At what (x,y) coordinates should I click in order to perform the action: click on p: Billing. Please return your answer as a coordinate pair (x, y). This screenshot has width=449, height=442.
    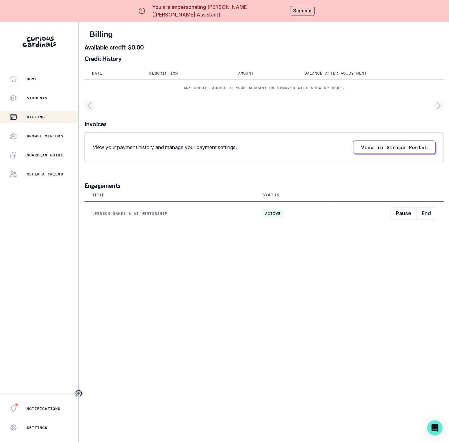
    Looking at the image, I should click on (36, 117).